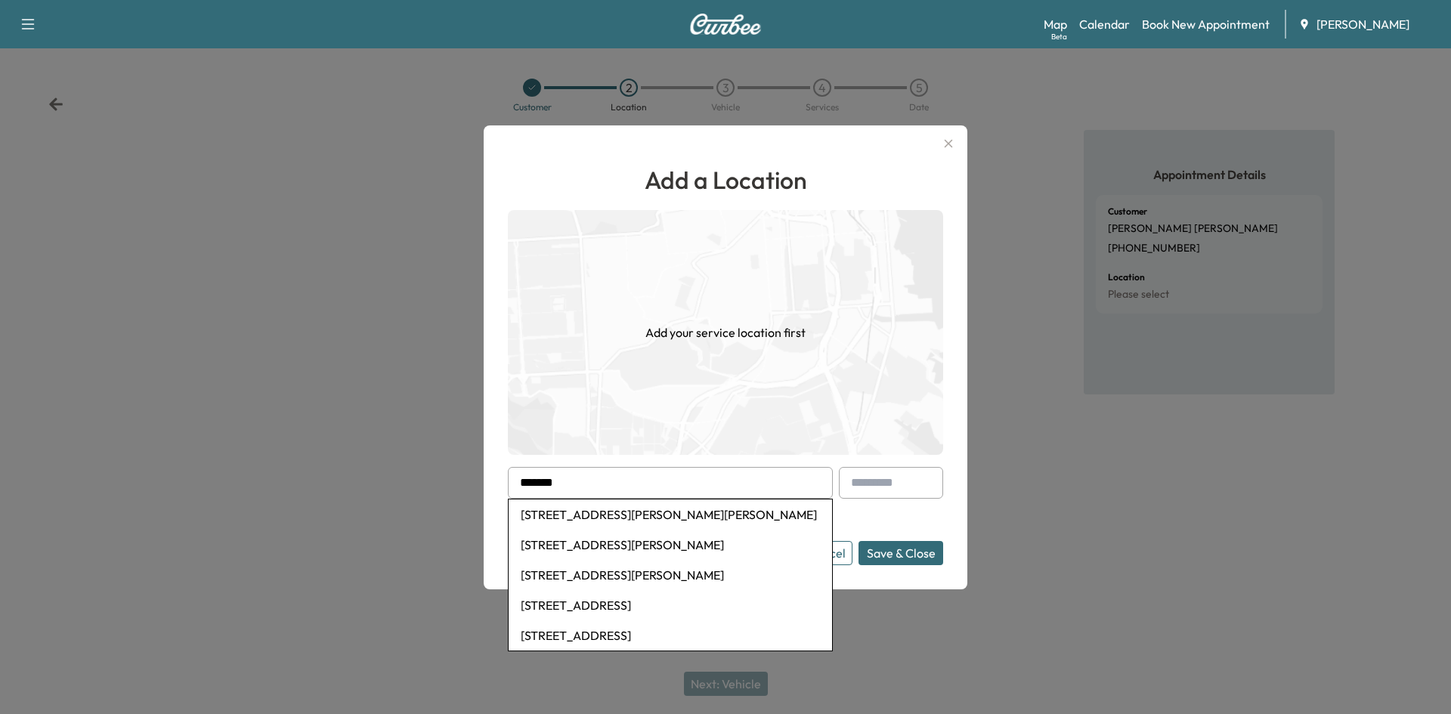 This screenshot has height=714, width=1451. Describe the element at coordinates (1055, 24) in the screenshot. I see `a: MapBeta` at that location.